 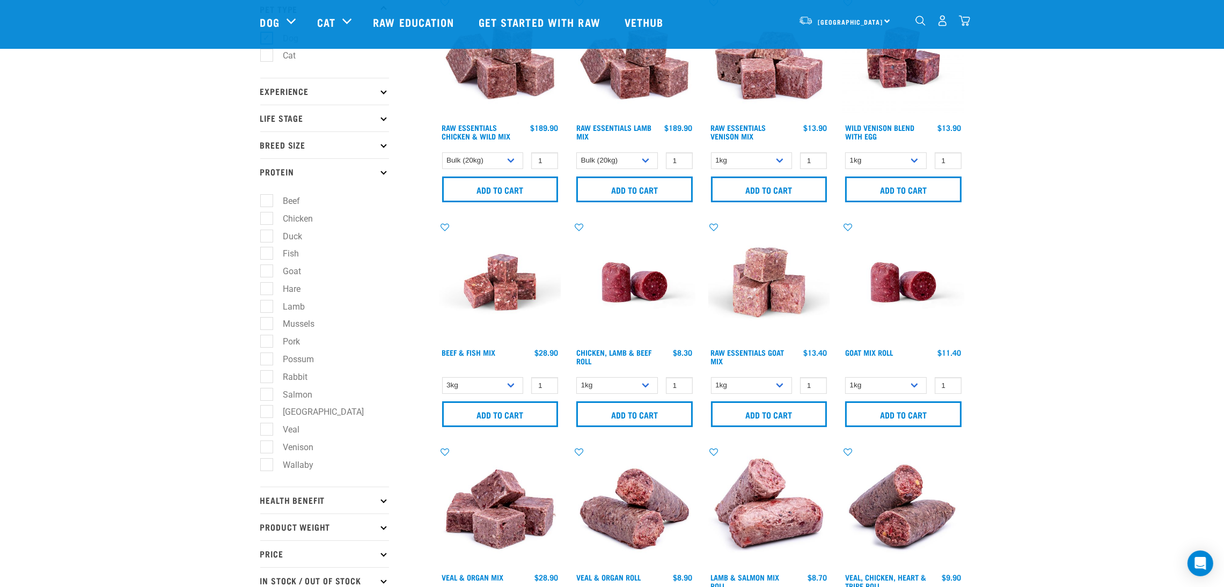 I want to click on label: Possum, so click(x=293, y=359).